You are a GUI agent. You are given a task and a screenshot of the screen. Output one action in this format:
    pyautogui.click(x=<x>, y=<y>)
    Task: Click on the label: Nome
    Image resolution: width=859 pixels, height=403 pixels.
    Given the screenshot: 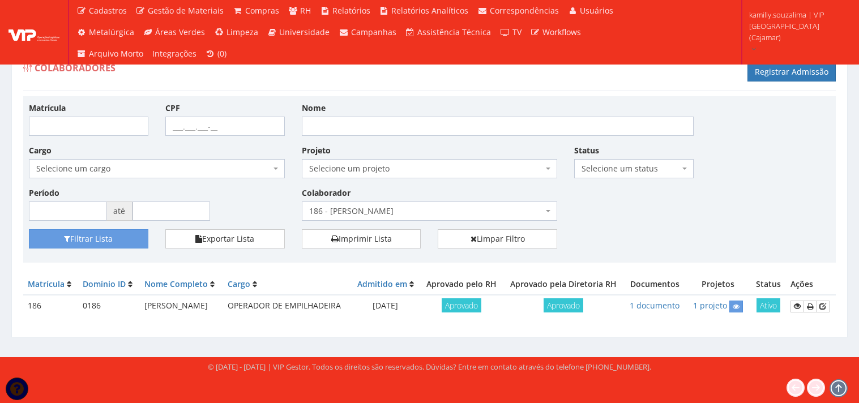 What is the action you would take?
    pyautogui.click(x=314, y=108)
    